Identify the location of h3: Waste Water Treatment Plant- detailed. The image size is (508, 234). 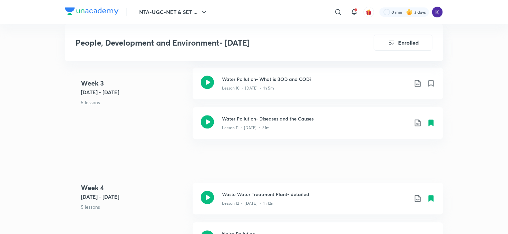
(315, 194).